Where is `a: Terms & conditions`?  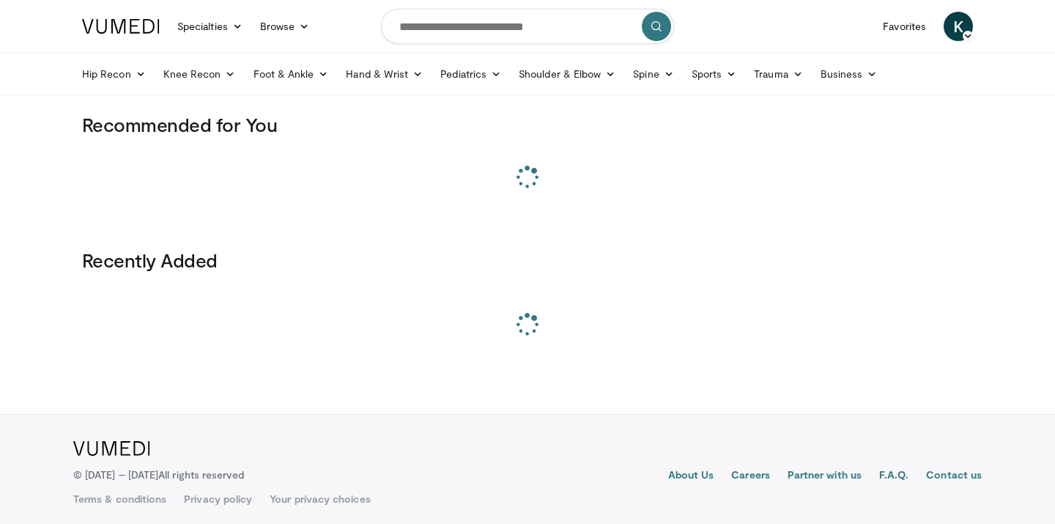 a: Terms & conditions is located at coordinates (119, 499).